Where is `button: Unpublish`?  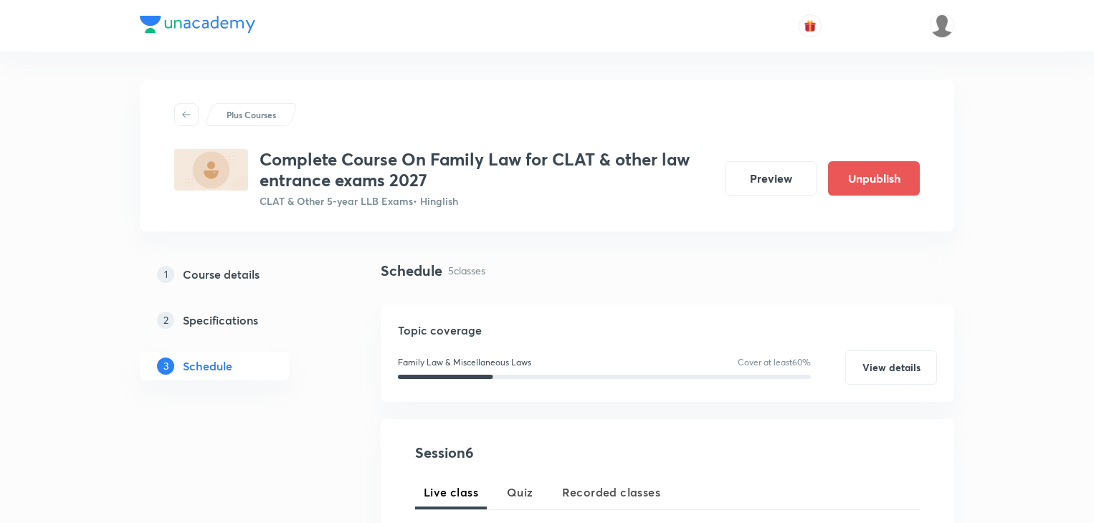 button: Unpublish is located at coordinates (874, 179).